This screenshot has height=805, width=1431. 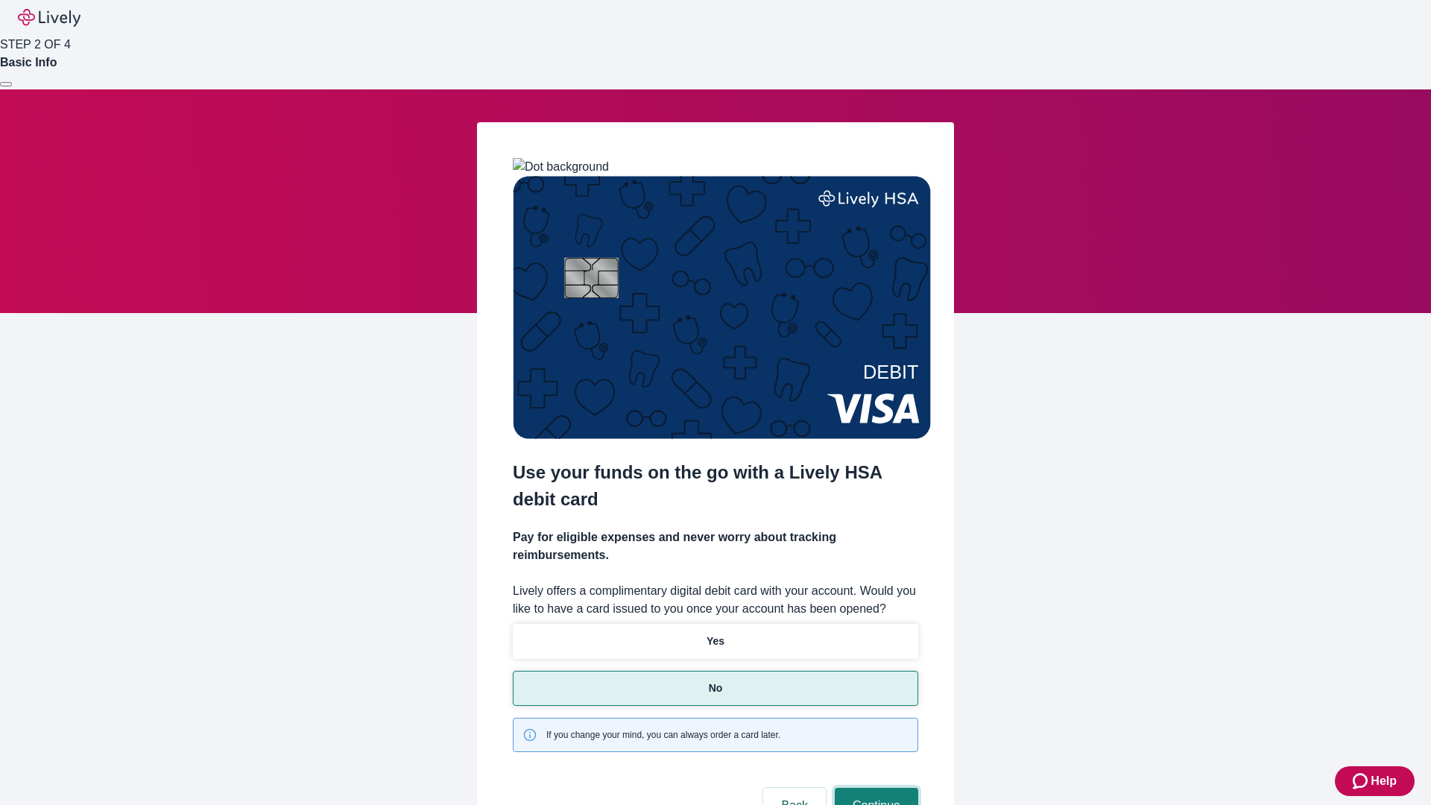 What do you see at coordinates (561, 167) in the screenshot?
I see `img: Dot background` at bounding box center [561, 167].